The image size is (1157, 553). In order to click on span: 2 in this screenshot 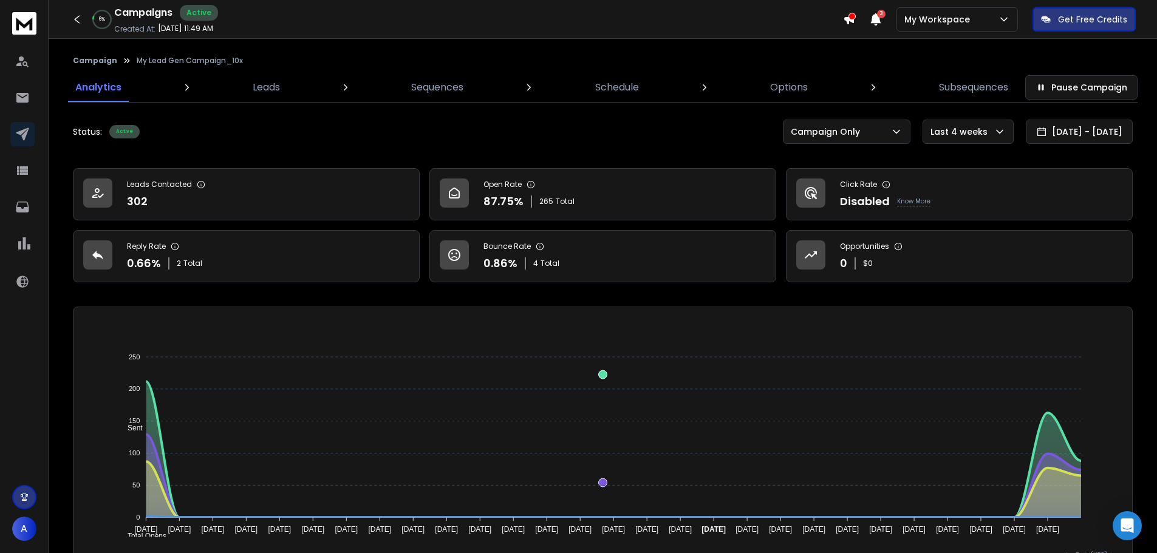, I will do `click(179, 264)`.